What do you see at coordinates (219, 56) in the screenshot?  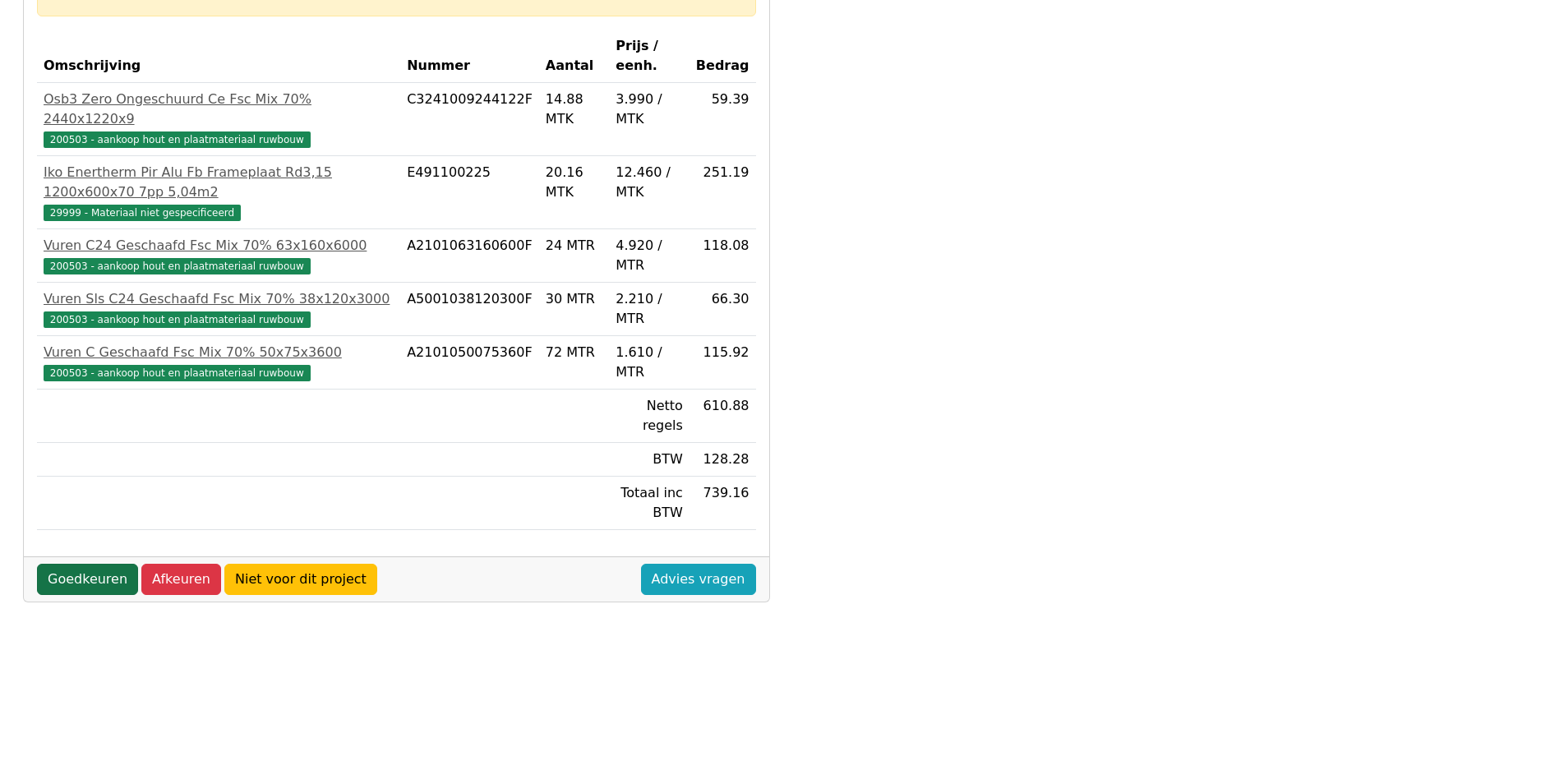 I see `th: Omschrijving` at bounding box center [219, 56].